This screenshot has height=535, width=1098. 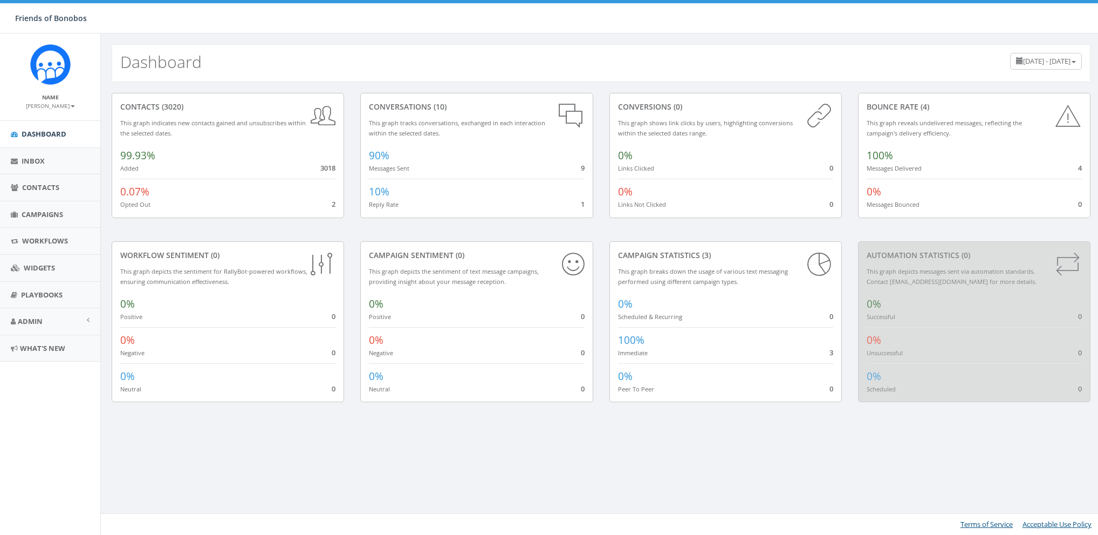 What do you see at coordinates (881, 388) in the screenshot?
I see `small: Scheduled` at bounding box center [881, 388].